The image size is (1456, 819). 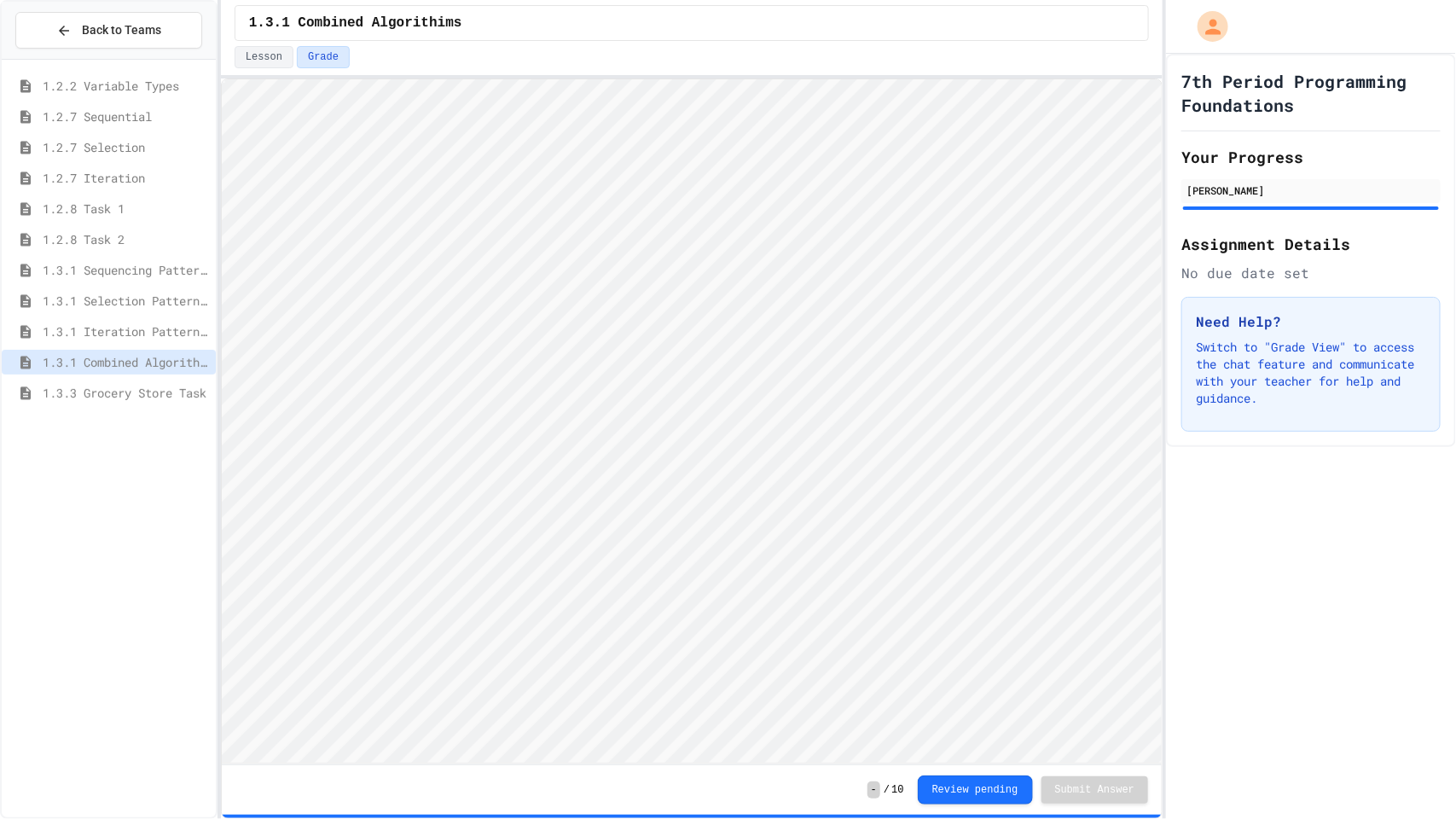 What do you see at coordinates (1311, 93) in the screenshot?
I see `h1: 7th Period Programming Foundations` at bounding box center [1311, 93].